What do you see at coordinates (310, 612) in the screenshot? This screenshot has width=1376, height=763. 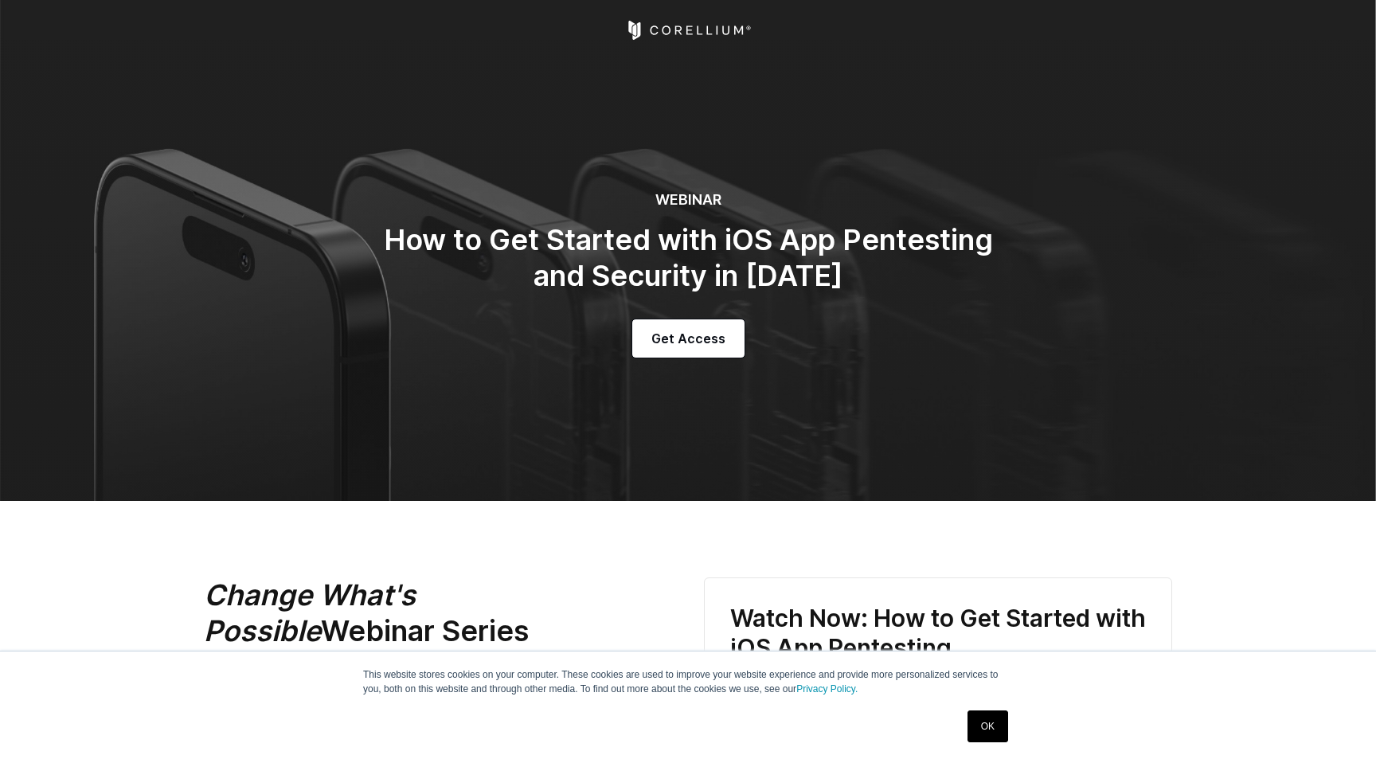 I see `em: Change What's Possible` at bounding box center [310, 612].